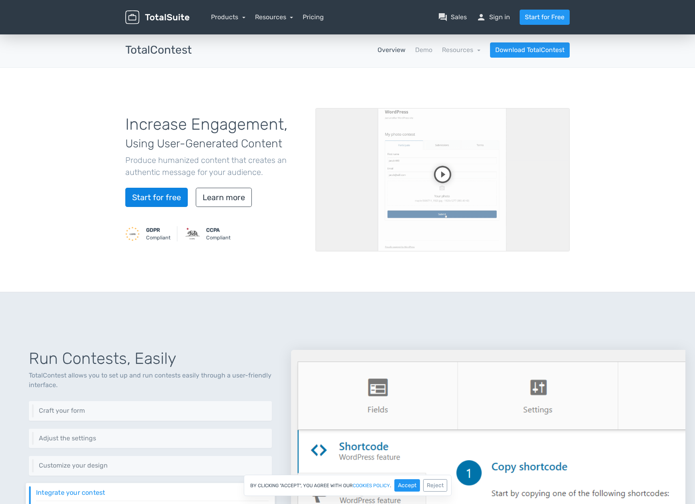  I want to click on h1: Run Contests, Easily, so click(150, 359).